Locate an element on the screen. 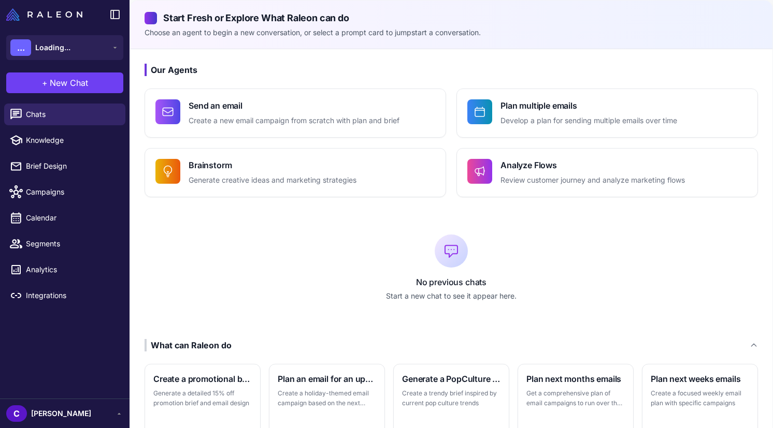 This screenshot has width=773, height=428. a: Knowledge is located at coordinates (65, 140).